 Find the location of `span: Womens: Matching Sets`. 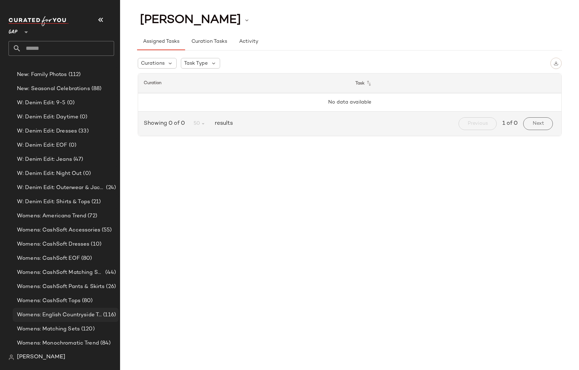

span: Womens: Matching Sets is located at coordinates (48, 329).